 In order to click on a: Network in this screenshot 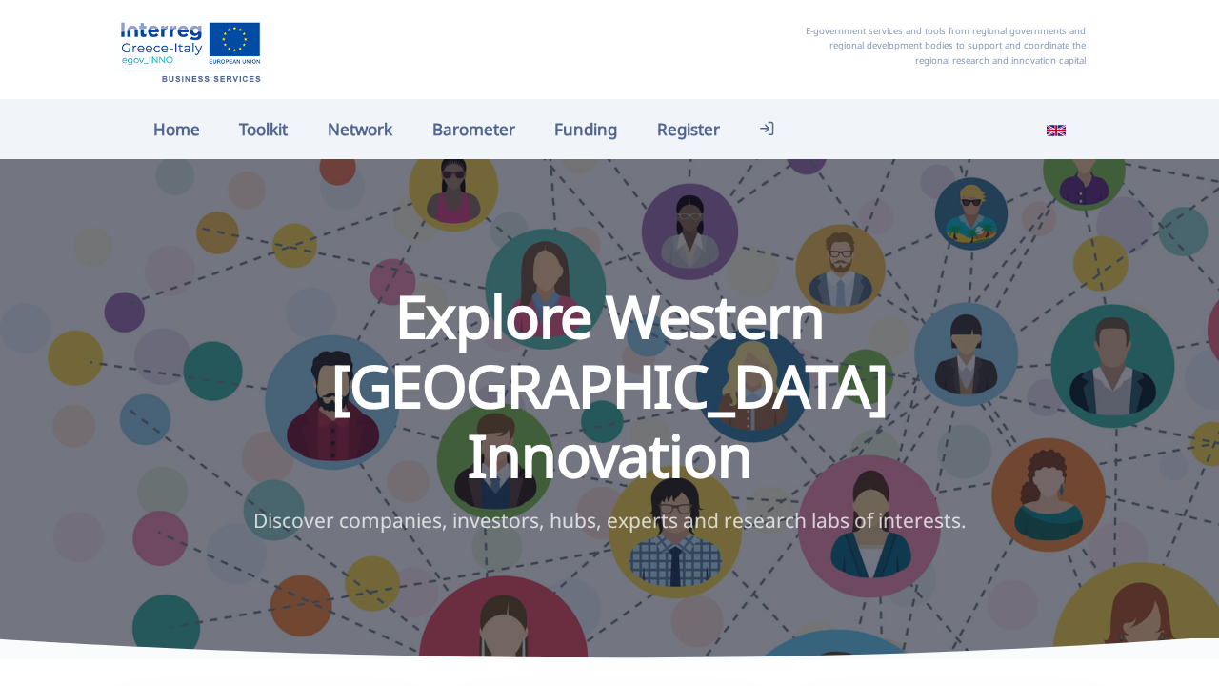, I will do `click(360, 129)`.